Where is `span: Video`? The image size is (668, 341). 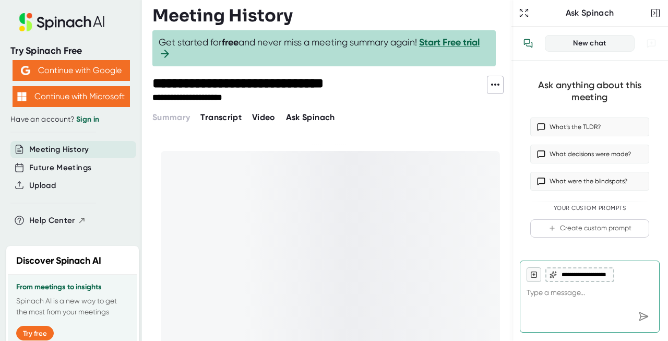 span: Video is located at coordinates (264, 117).